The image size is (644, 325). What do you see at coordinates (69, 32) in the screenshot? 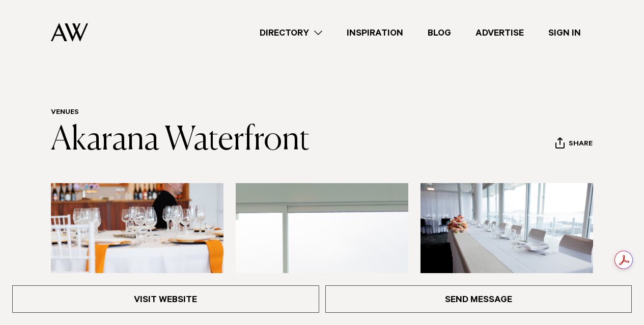
I see `img: Auckland Weddings Logo` at bounding box center [69, 32].